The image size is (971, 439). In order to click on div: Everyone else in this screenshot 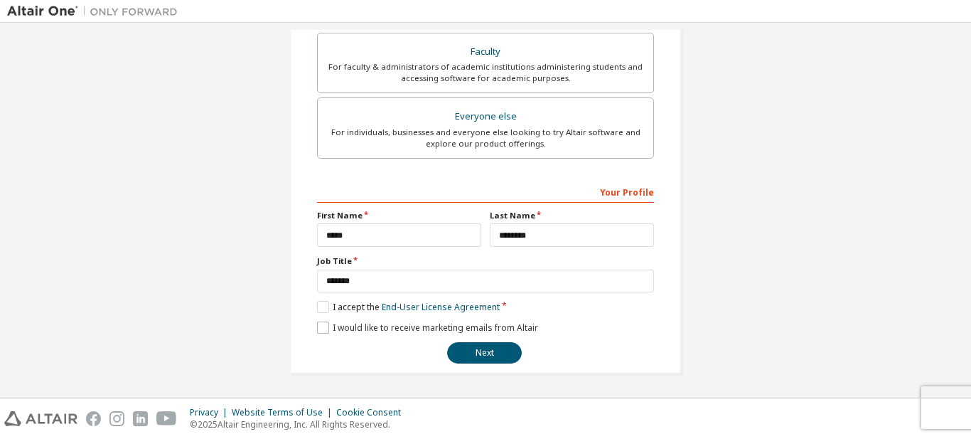, I will do `click(486, 117)`.